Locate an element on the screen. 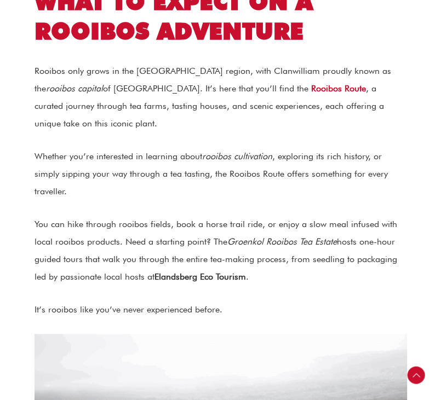 Image resolution: width=441 pixels, height=400 pixels. p: It’s rooibos like you’ve never experienced before. is located at coordinates (221, 310).